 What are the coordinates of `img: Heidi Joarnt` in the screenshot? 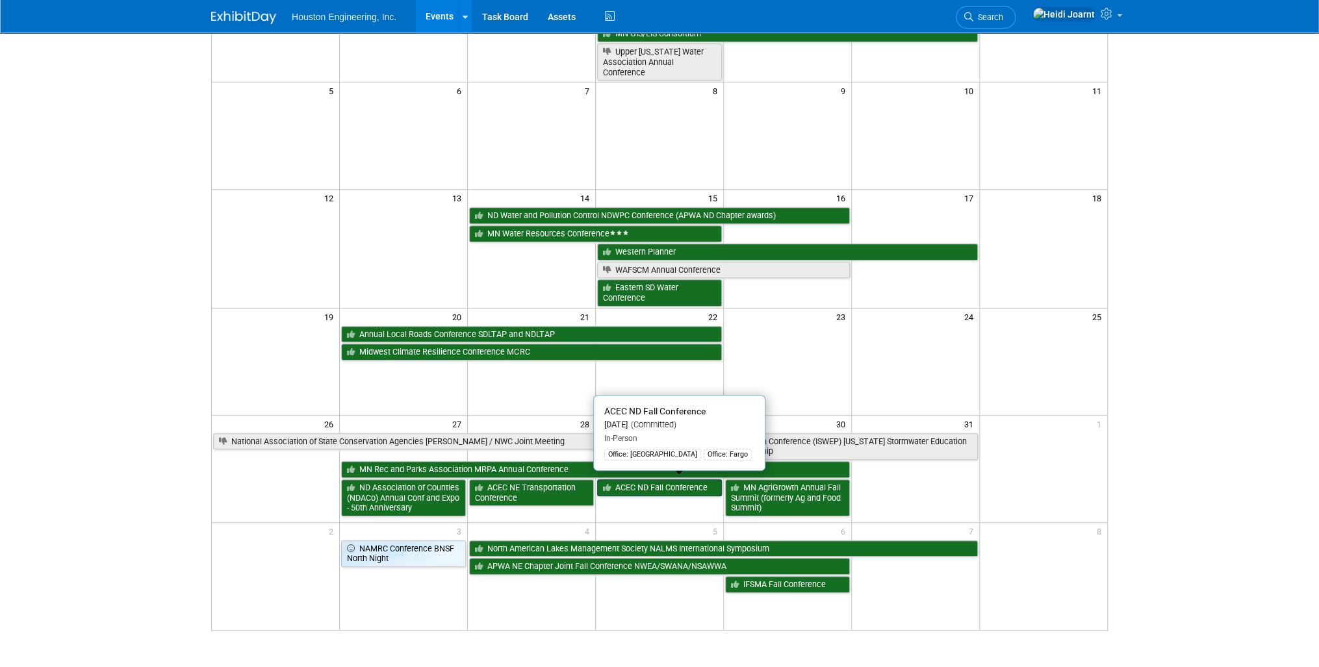 It's located at (1064, 14).